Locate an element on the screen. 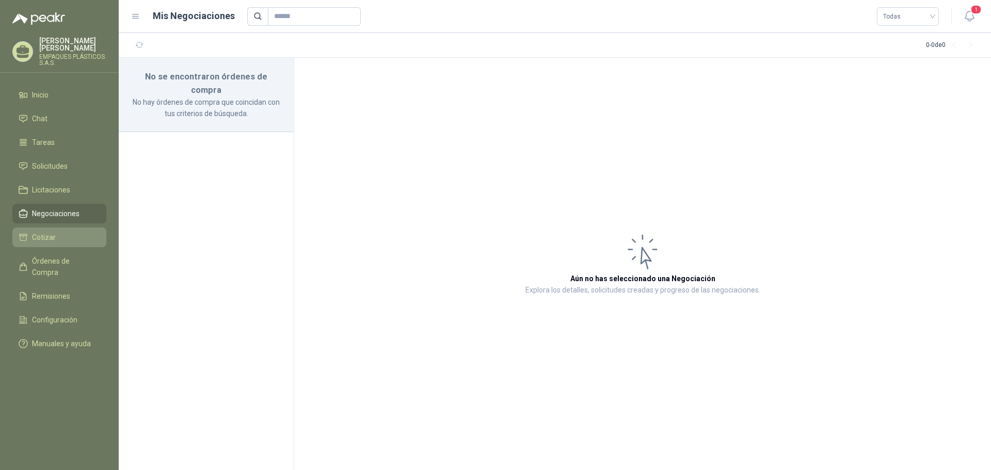 Image resolution: width=991 pixels, height=470 pixels. a: Inicio is located at coordinates (59, 95).